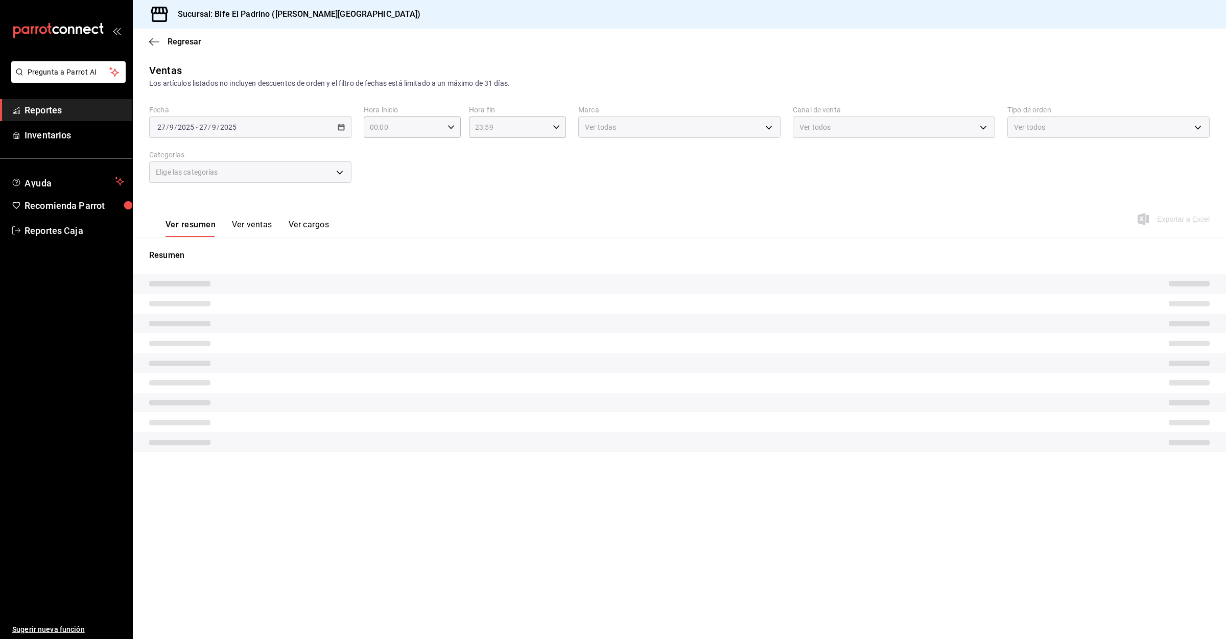 This screenshot has width=1226, height=639. Describe the element at coordinates (250, 155) in the screenshot. I see `label: Categorías` at that location.